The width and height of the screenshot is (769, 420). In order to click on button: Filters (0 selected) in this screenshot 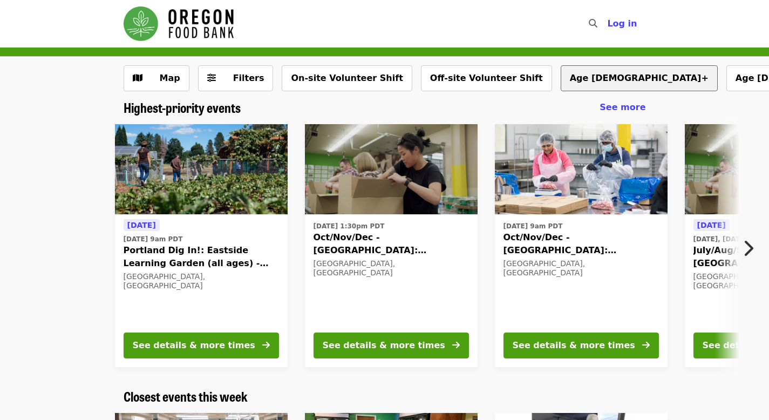, I will do `click(236, 78)`.